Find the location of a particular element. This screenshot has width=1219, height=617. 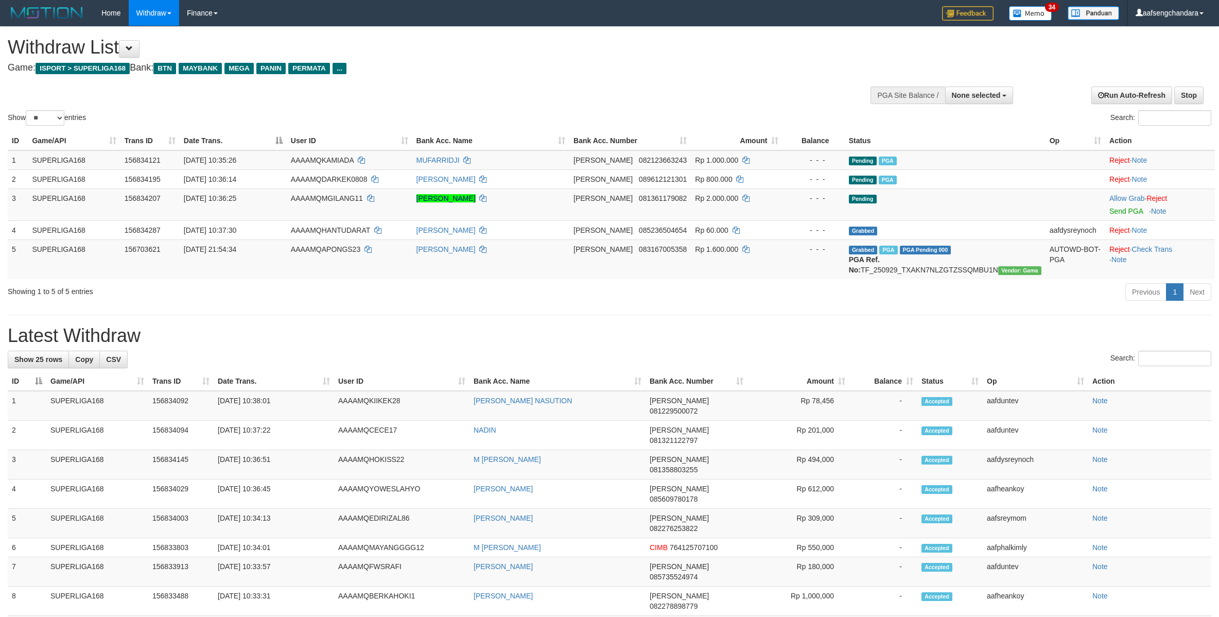

td: aafphalkimly is located at coordinates (1035, 547).